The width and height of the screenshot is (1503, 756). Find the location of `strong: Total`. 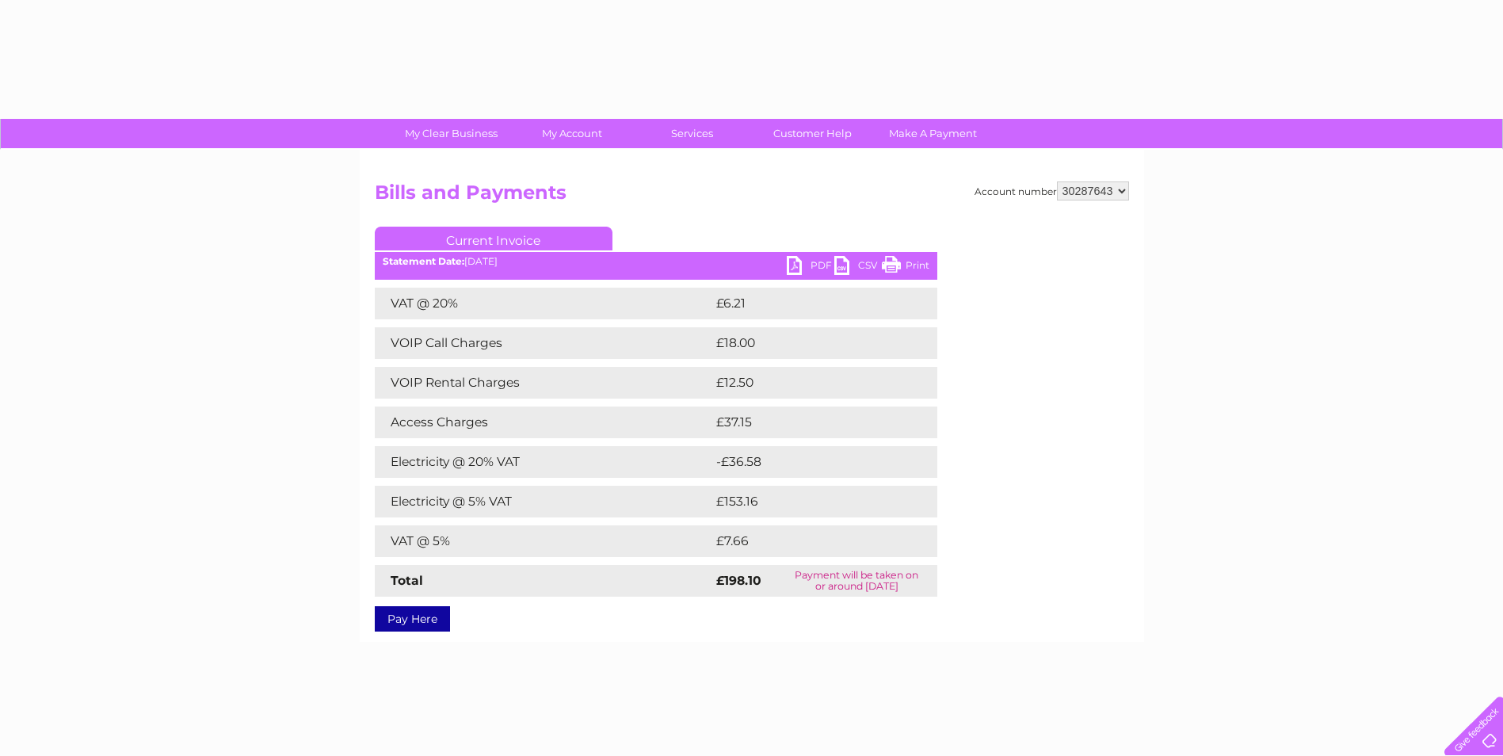

strong: Total is located at coordinates (406, 580).